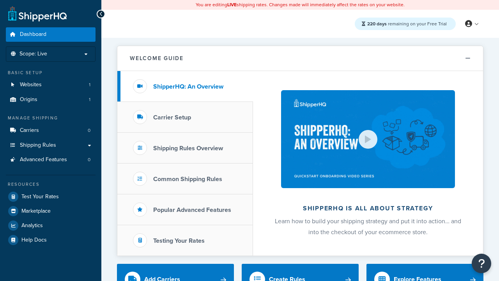 The width and height of the screenshot is (499, 281). Describe the element at coordinates (368, 139) in the screenshot. I see `img: ShipperHQ is all about strategy` at that location.